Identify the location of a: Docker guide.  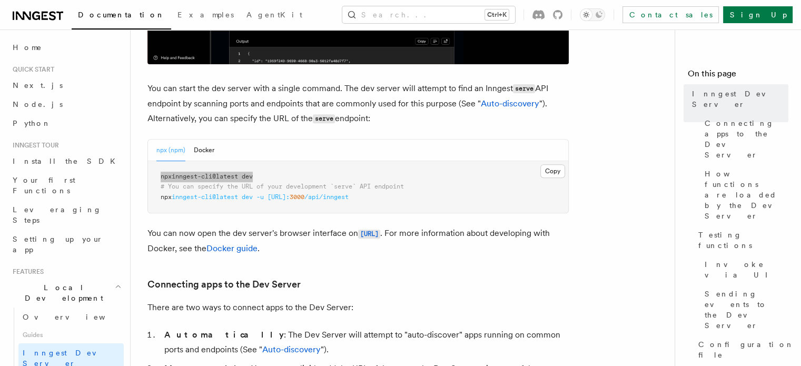
(232, 248).